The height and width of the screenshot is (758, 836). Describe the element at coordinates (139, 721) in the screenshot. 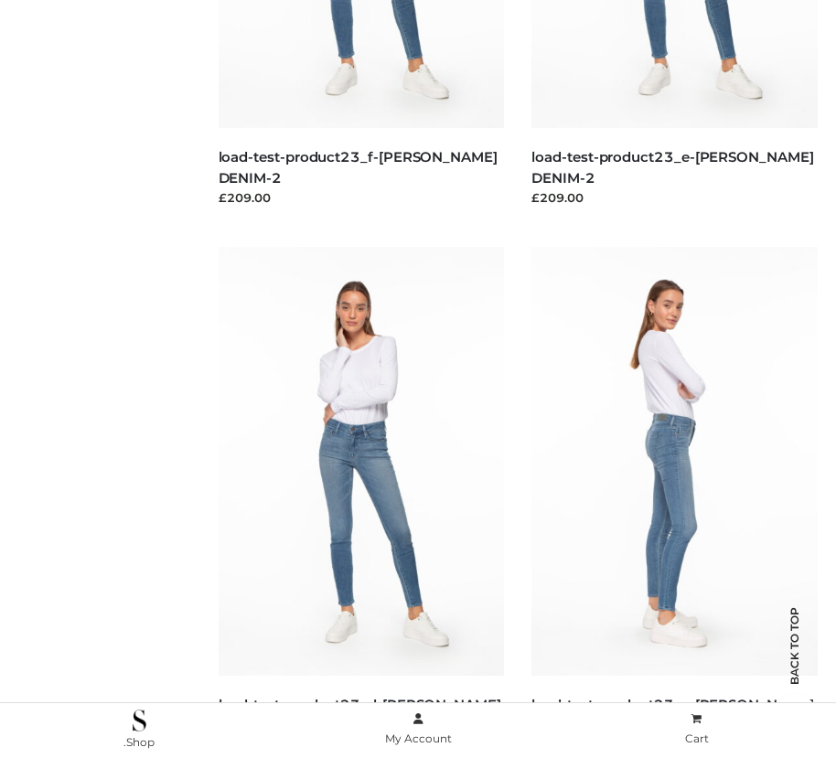

I see `img: .Shop` at that location.